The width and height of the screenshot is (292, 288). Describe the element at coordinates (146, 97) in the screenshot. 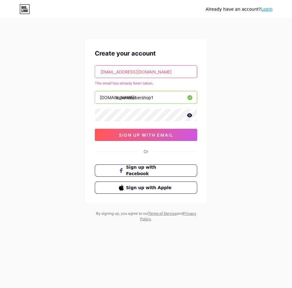

I see `input: username` at that location.